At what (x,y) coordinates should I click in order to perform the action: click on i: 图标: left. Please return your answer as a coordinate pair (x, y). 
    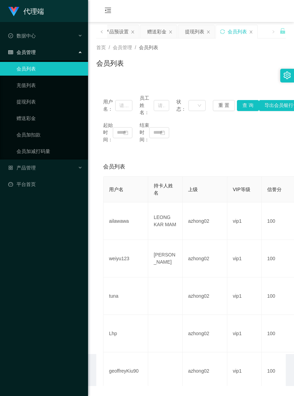
    Looking at the image, I should click on (102, 32).